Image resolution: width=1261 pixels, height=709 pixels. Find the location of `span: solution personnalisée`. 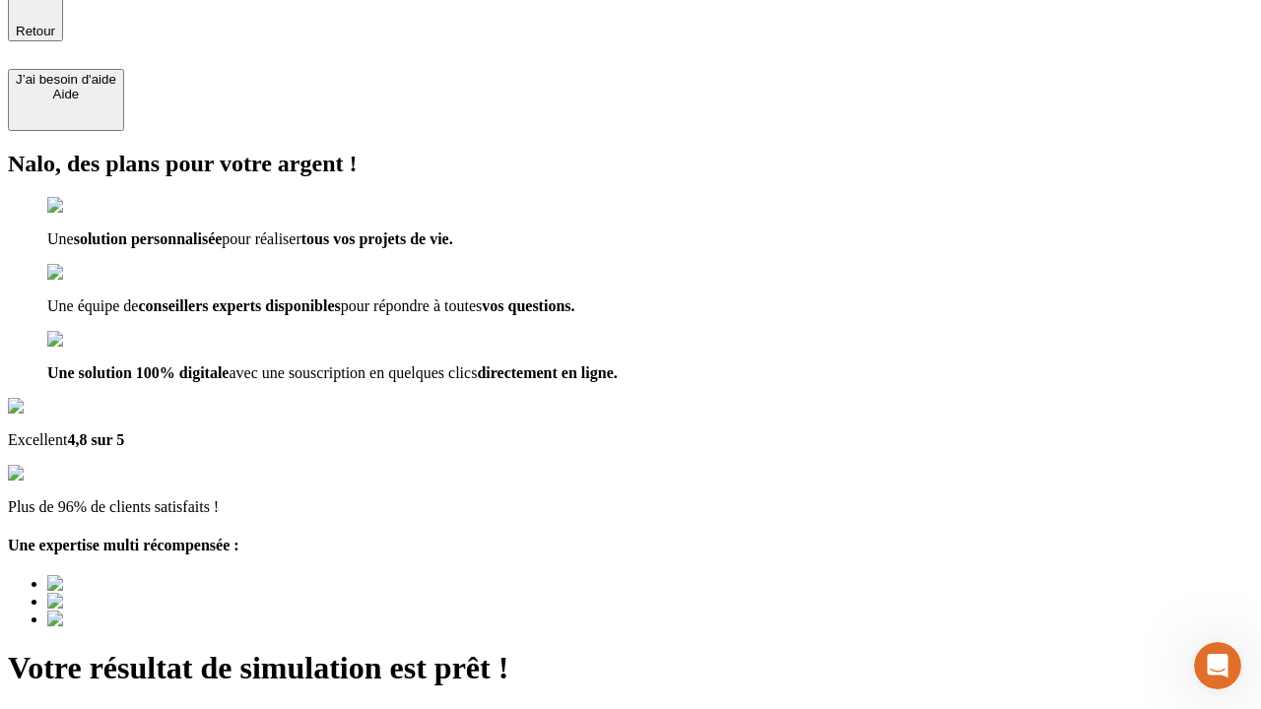

span: solution personnalisée is located at coordinates (148, 238).